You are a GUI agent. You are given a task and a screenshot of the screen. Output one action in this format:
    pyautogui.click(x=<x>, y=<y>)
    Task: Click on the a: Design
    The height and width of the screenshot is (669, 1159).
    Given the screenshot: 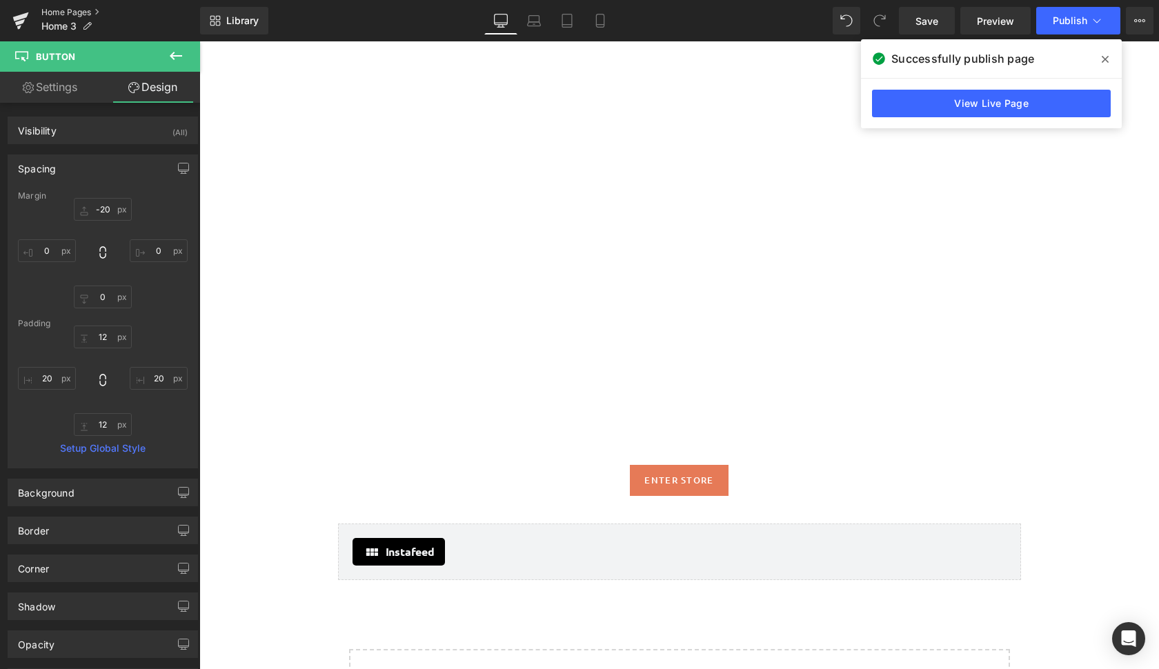 What is the action you would take?
    pyautogui.click(x=152, y=87)
    